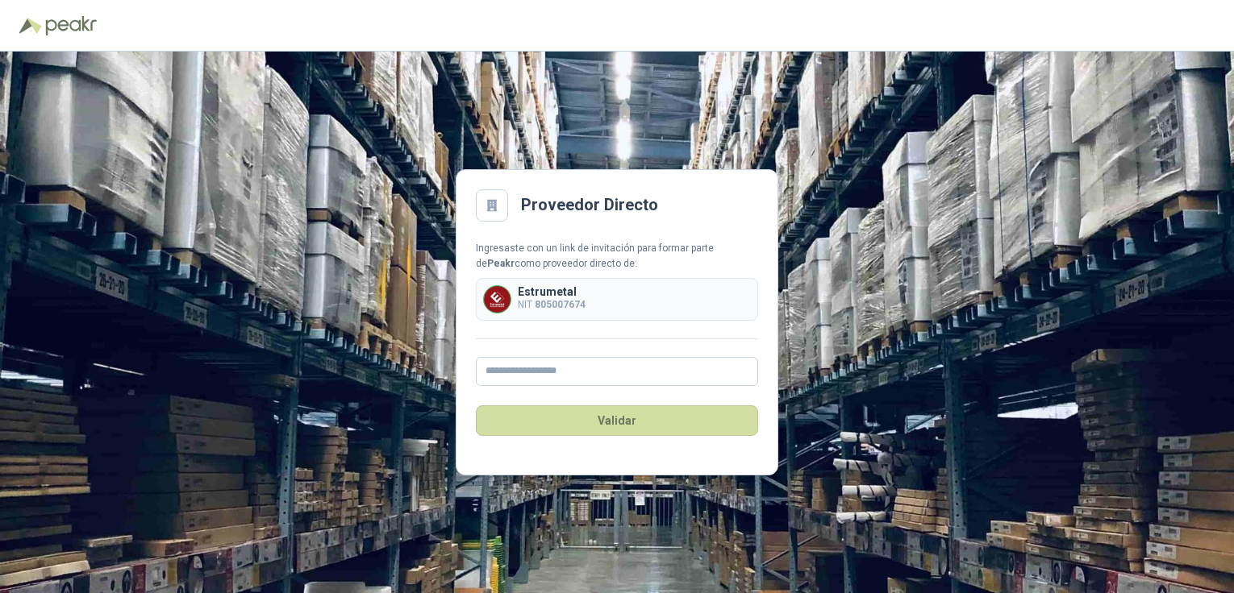  What do you see at coordinates (617, 421) in the screenshot?
I see `button: Validar` at bounding box center [617, 421].